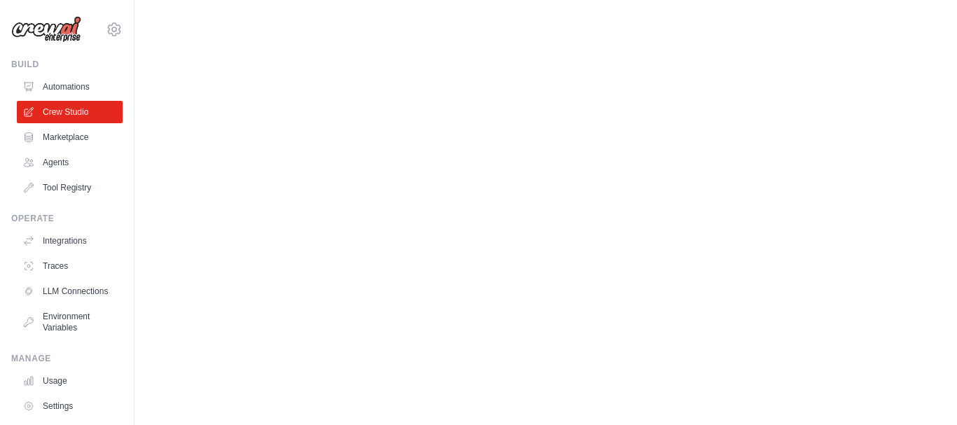 The width and height of the screenshot is (957, 425). What do you see at coordinates (69, 266) in the screenshot?
I see `a: Traces` at bounding box center [69, 266].